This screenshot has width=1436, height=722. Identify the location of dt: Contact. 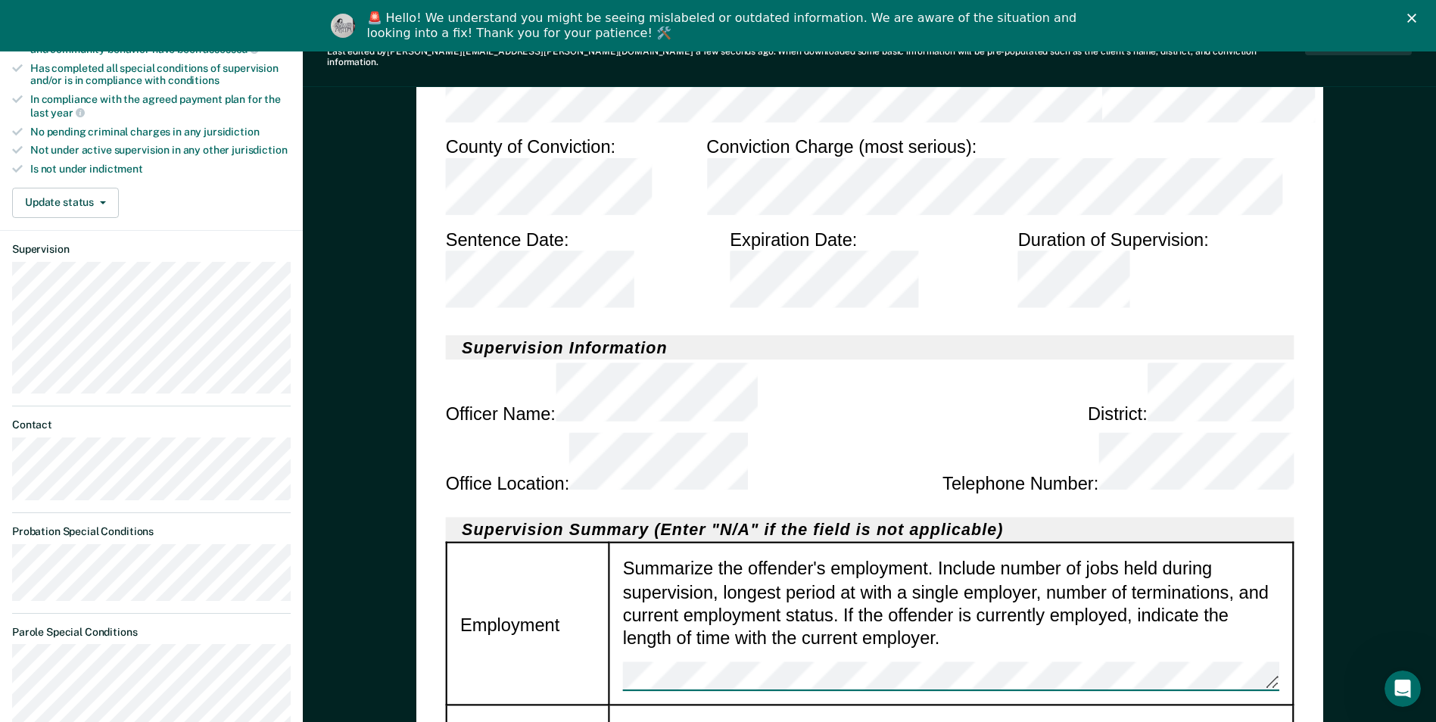
(151, 425).